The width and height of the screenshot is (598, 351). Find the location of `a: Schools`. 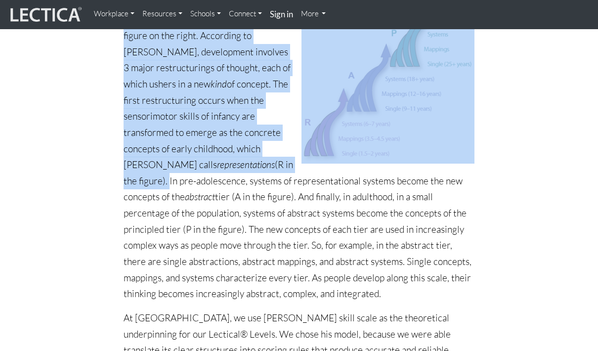

a: Schools is located at coordinates (206, 14).